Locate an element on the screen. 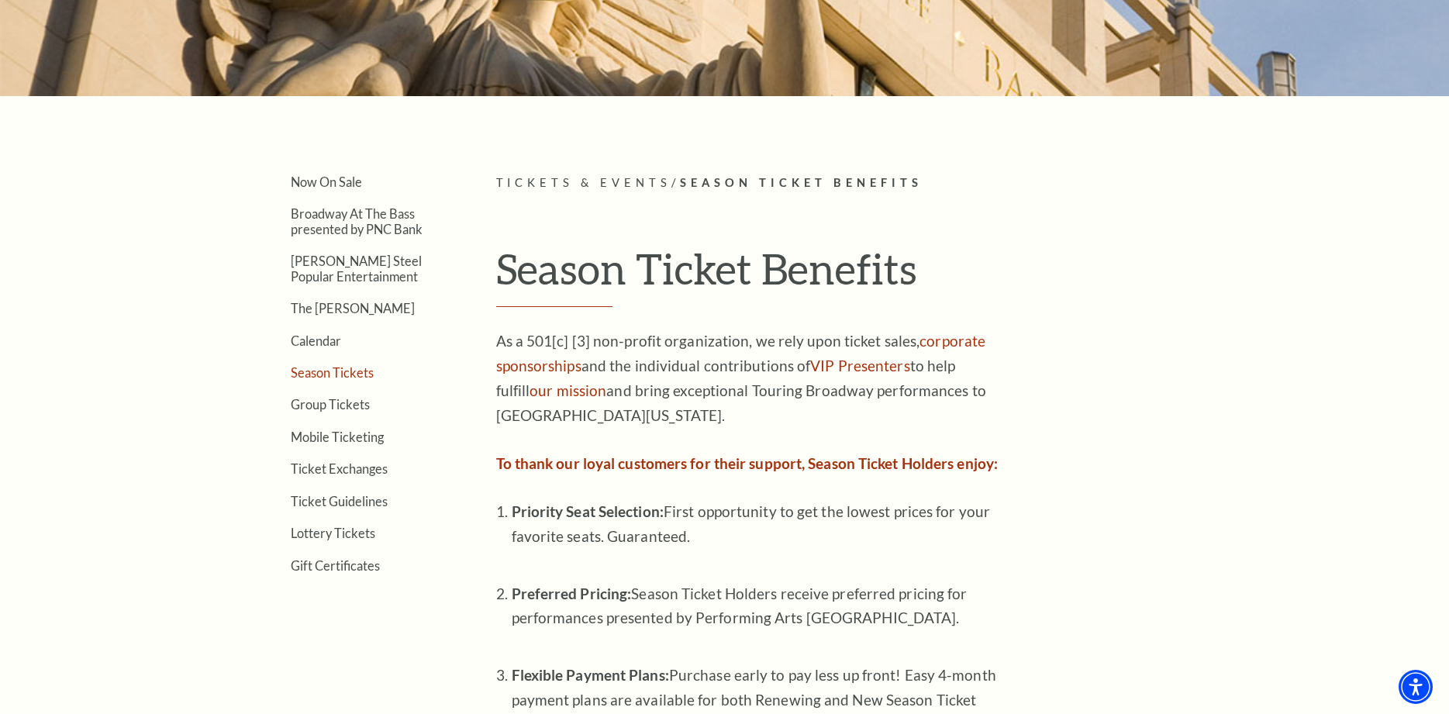 Image resolution: width=1449 pixels, height=714 pixels. a: VIP Presenters is located at coordinates (860, 365).